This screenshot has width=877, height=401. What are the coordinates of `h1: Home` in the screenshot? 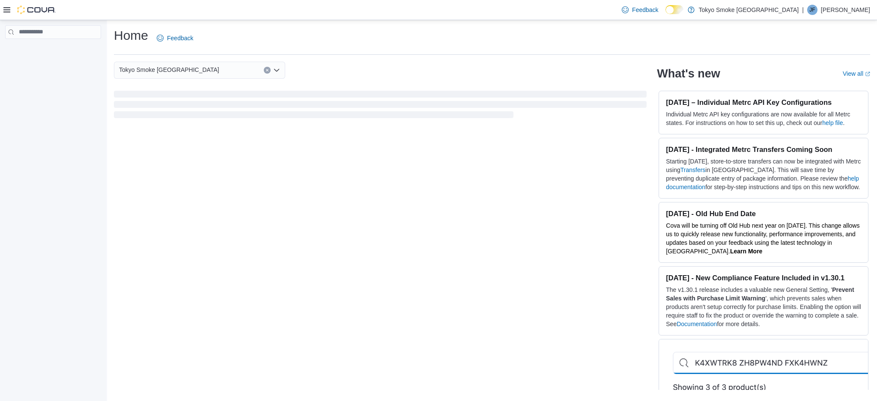 It's located at (131, 36).